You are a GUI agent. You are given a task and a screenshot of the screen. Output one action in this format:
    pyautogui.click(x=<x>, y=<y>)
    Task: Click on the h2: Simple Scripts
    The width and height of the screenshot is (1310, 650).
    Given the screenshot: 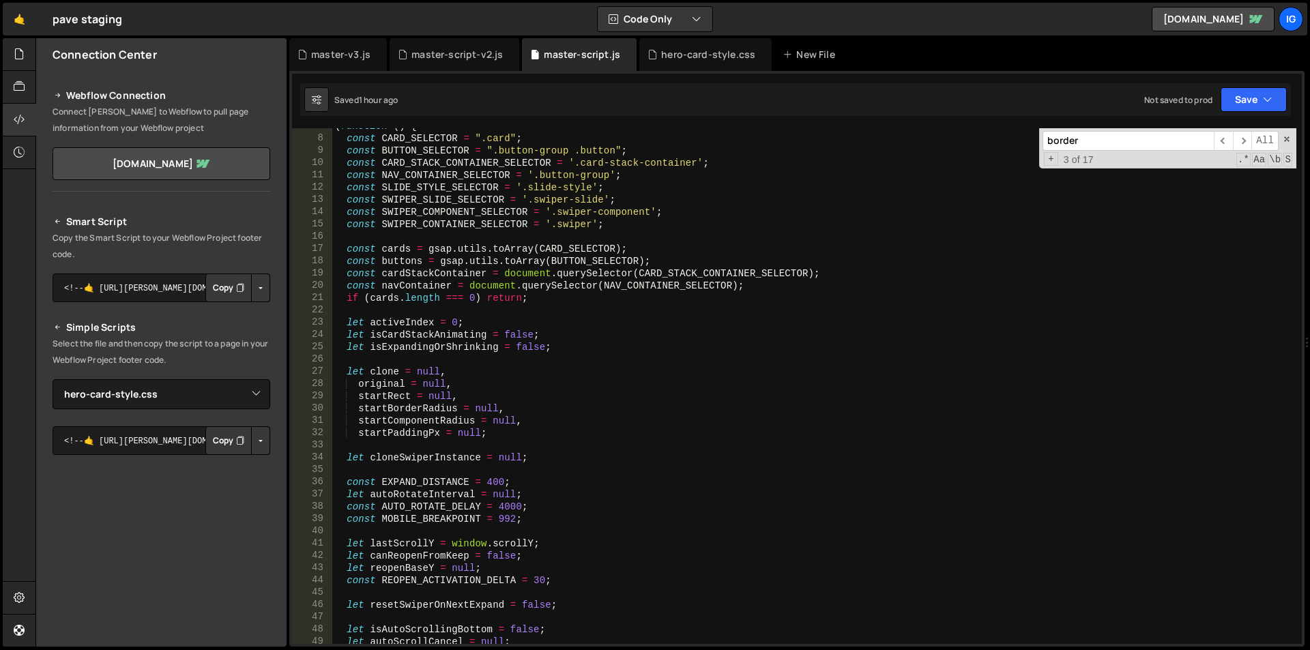 What is the action you would take?
    pyautogui.click(x=161, y=328)
    